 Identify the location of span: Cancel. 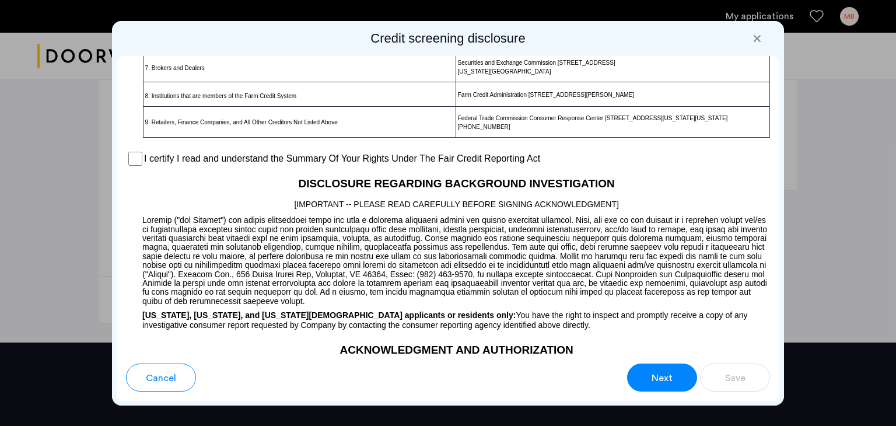
(161, 378).